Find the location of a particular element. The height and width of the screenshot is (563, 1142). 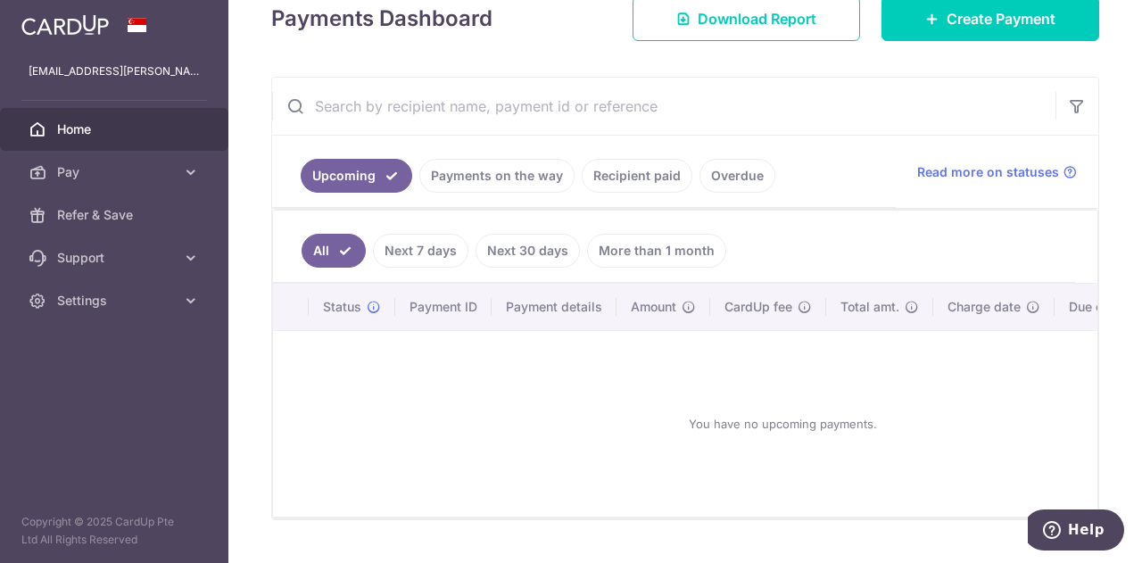

span: CardUp fee is located at coordinates (758, 307).